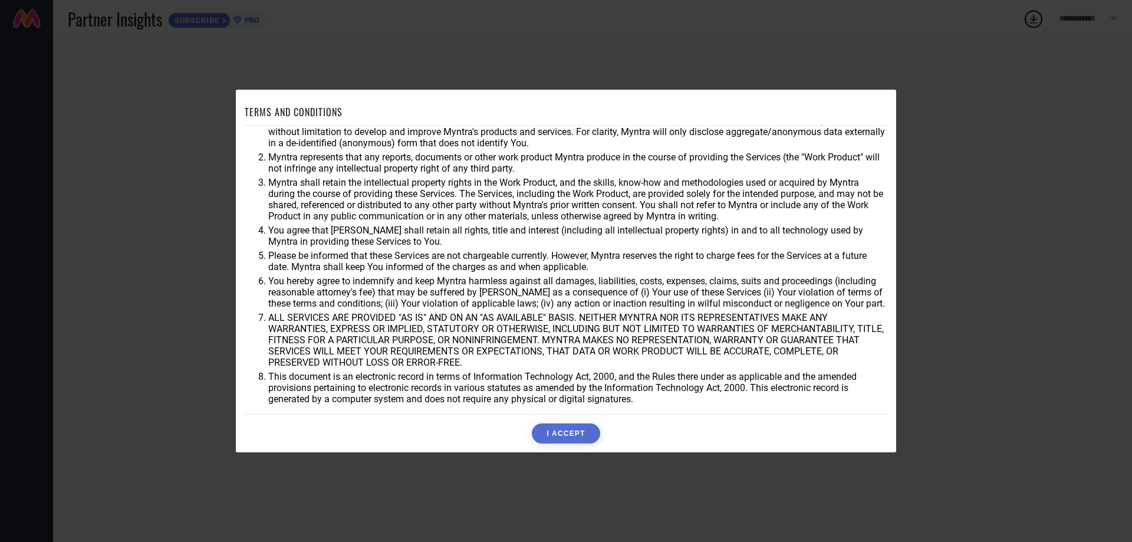  What do you see at coordinates (578, 199) in the screenshot?
I see `li: Myntra shall retain the intellectual property rights in the Work Product, and the skills, know-ho...` at bounding box center [578, 199].